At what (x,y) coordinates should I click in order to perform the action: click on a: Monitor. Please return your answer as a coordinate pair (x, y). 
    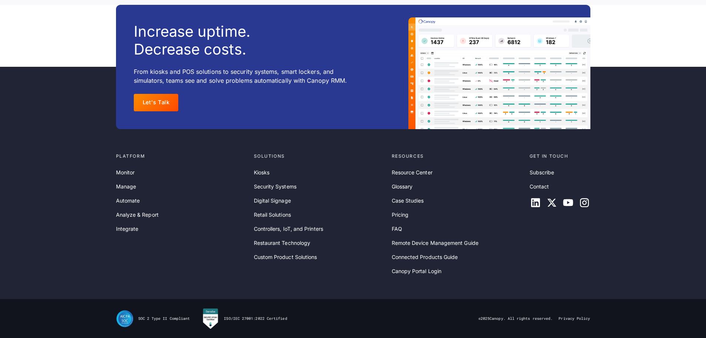
    Looking at the image, I should click on (125, 172).